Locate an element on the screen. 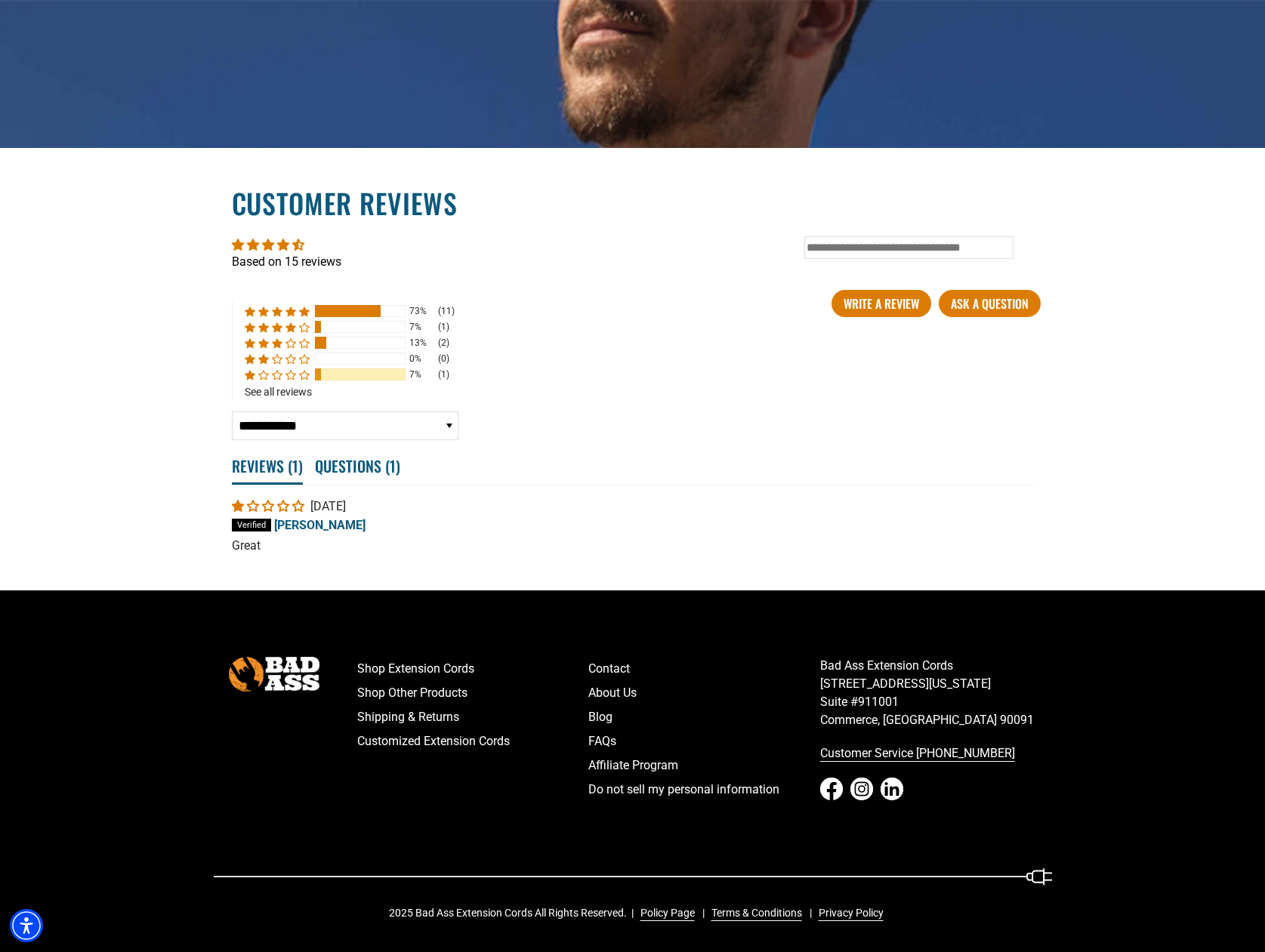 The width and height of the screenshot is (1265, 952). a: Blog is located at coordinates (704, 717).